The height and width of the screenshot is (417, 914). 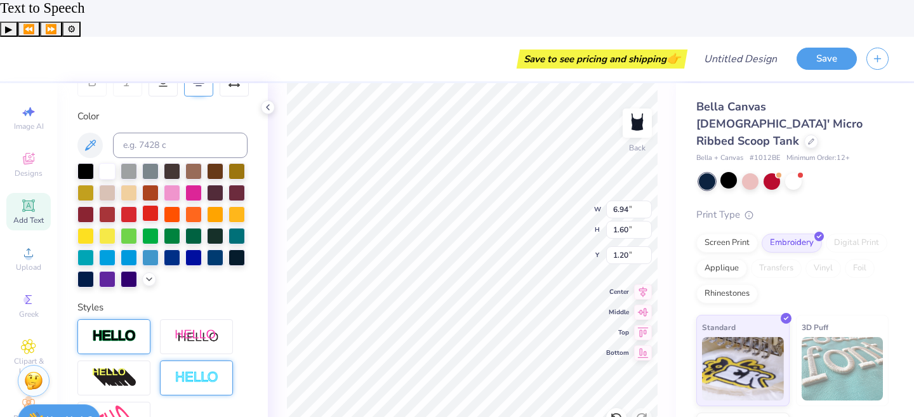 What do you see at coordinates (722, 268) in the screenshot?
I see `div: Applique` at bounding box center [722, 268].